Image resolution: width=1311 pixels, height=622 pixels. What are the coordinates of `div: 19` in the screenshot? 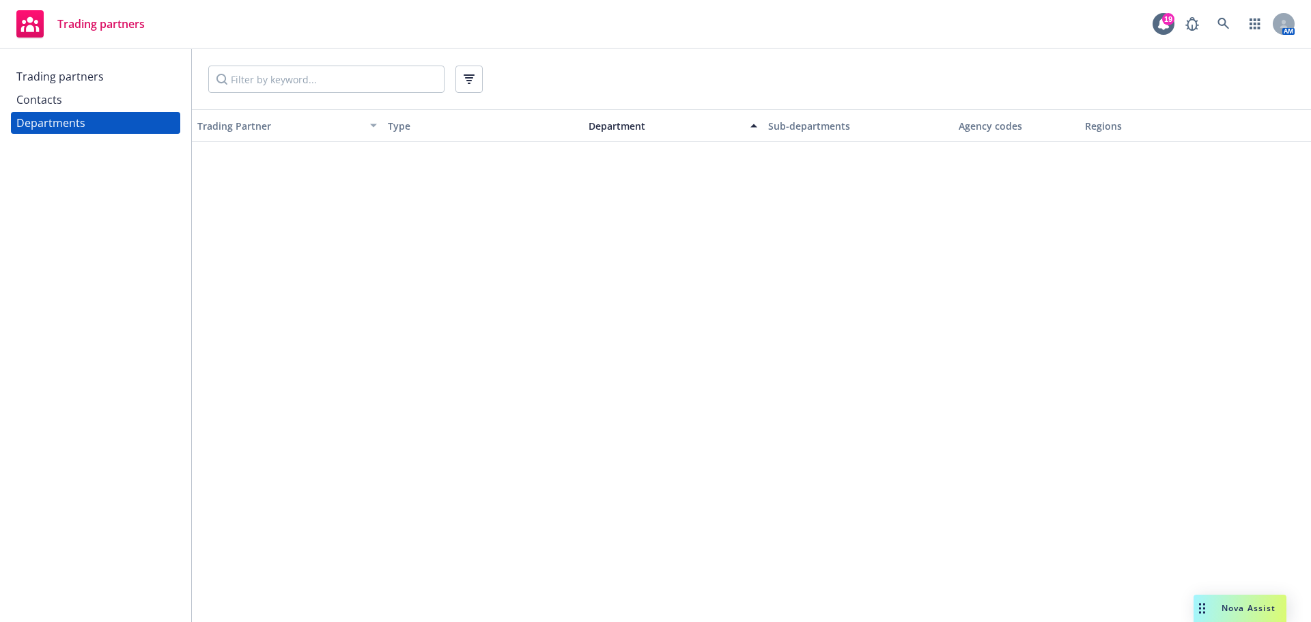 It's located at (1168, 19).